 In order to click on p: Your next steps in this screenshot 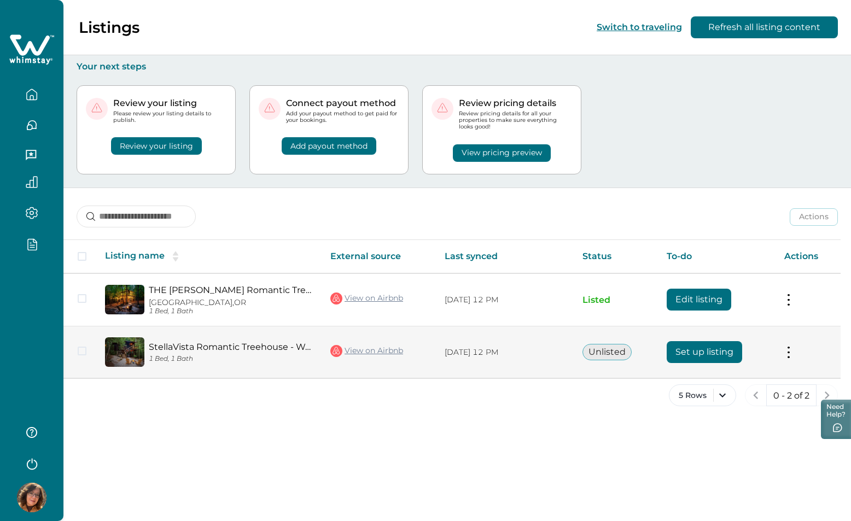, I will do `click(457, 67)`.